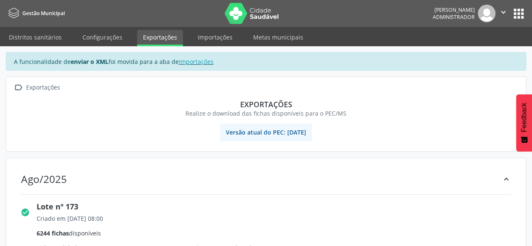 The width and height of the screenshot is (532, 246). I want to click on img: img, so click(486, 13).